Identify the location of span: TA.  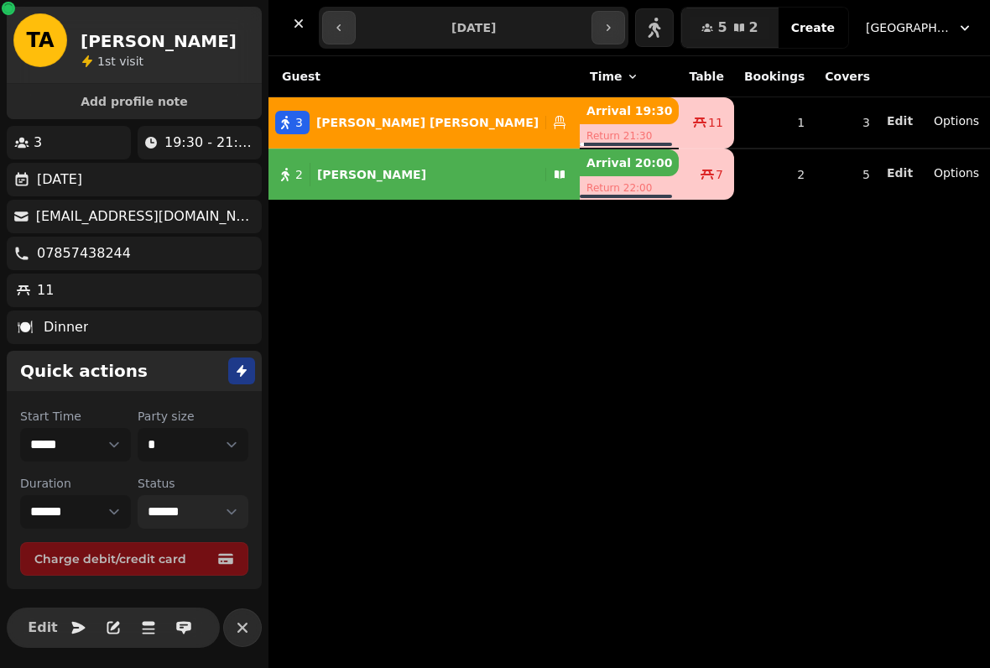
(39, 40).